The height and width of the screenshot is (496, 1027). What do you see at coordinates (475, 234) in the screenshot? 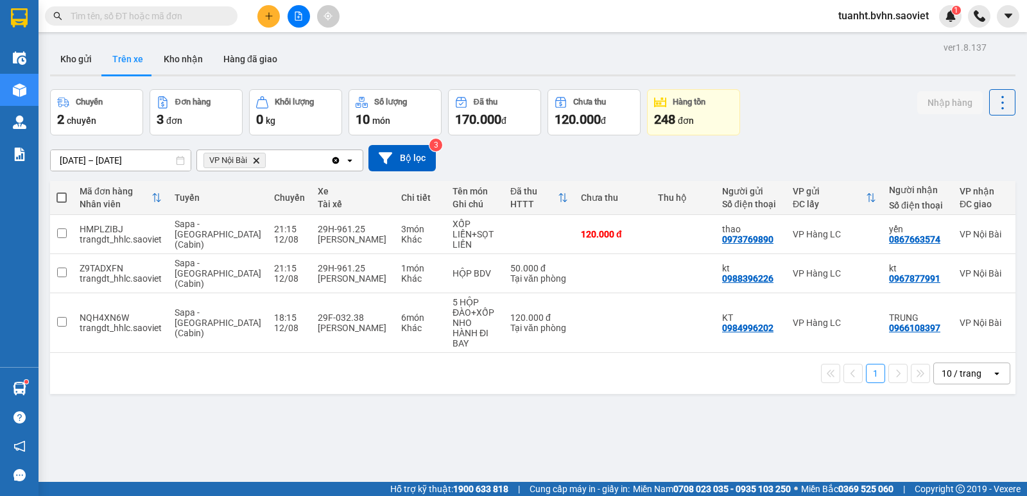
I see `div: XỐP LIỀN+SỌT LIỀN` at bounding box center [475, 234].